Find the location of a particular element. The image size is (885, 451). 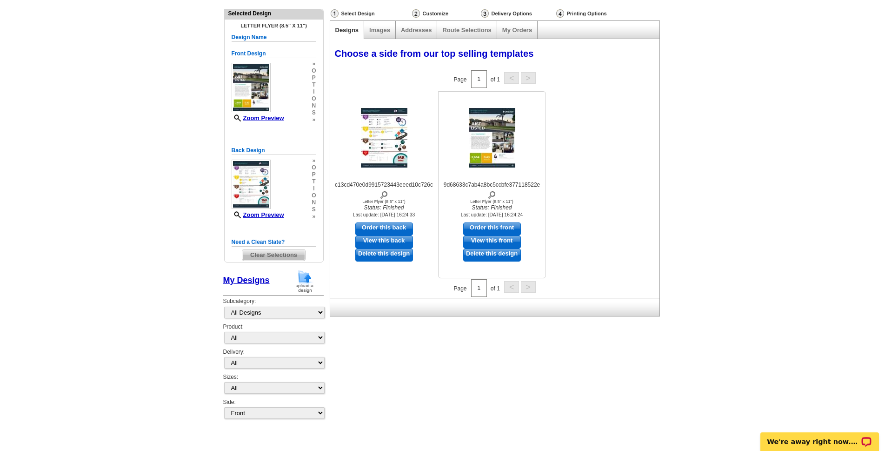

div: Sizes: is located at coordinates (274, 386).